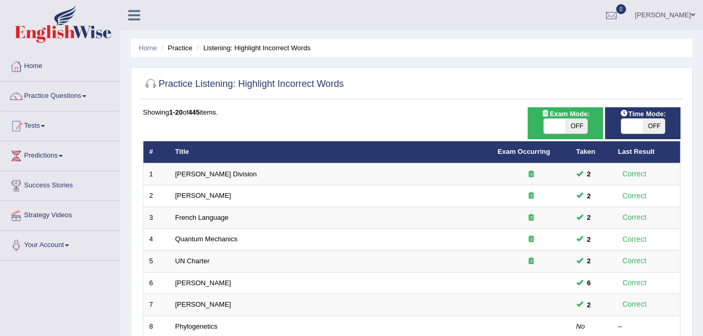  What do you see at coordinates (206, 239) in the screenshot?
I see `a: Quantum Mechanics` at bounding box center [206, 239].